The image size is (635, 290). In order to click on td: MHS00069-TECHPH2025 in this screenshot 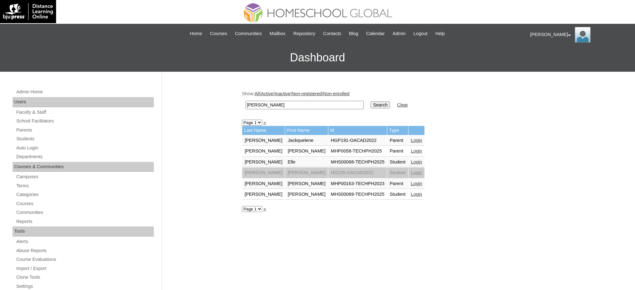, I will do `click(358, 195)`.